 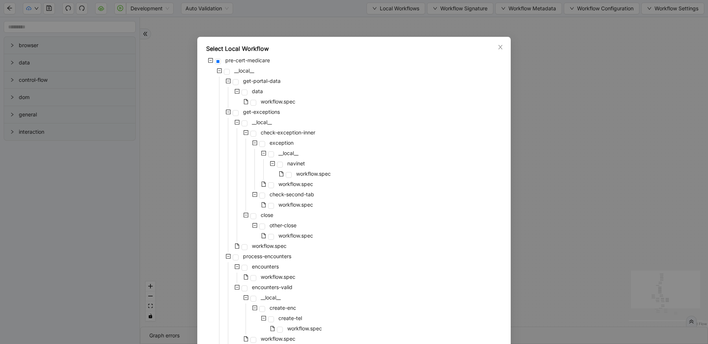 What do you see at coordinates (283, 308) in the screenshot?
I see `span: create-enc` at bounding box center [283, 308].